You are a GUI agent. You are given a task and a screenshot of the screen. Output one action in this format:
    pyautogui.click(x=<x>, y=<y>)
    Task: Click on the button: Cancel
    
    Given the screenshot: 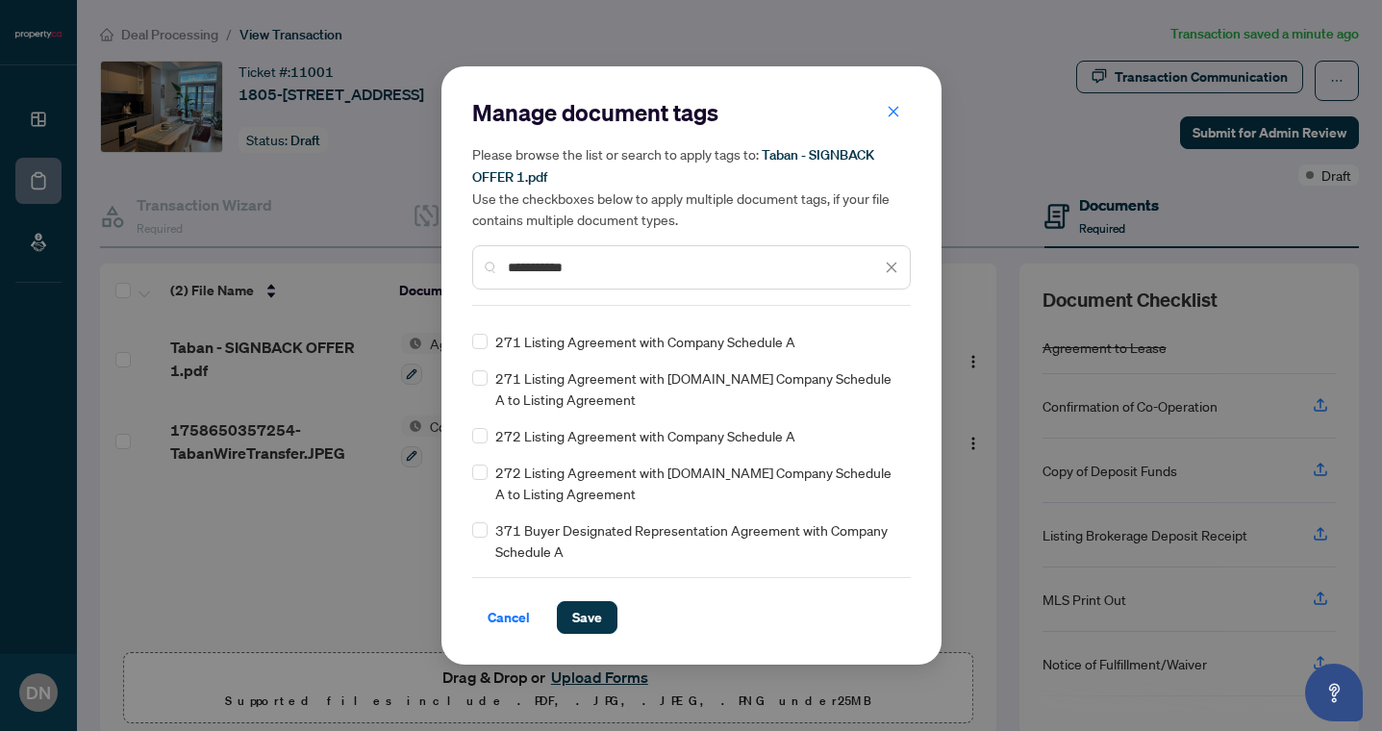 What is the action you would take?
    pyautogui.click(x=509, y=617)
    